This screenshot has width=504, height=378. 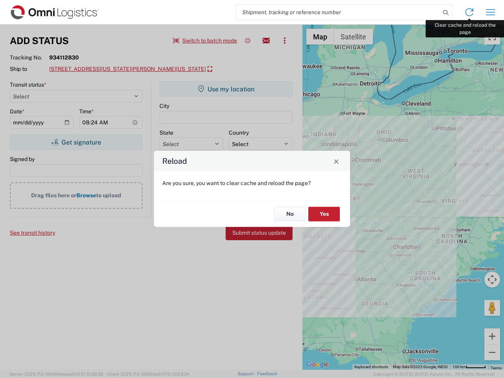 I want to click on h4: Reload, so click(x=174, y=161).